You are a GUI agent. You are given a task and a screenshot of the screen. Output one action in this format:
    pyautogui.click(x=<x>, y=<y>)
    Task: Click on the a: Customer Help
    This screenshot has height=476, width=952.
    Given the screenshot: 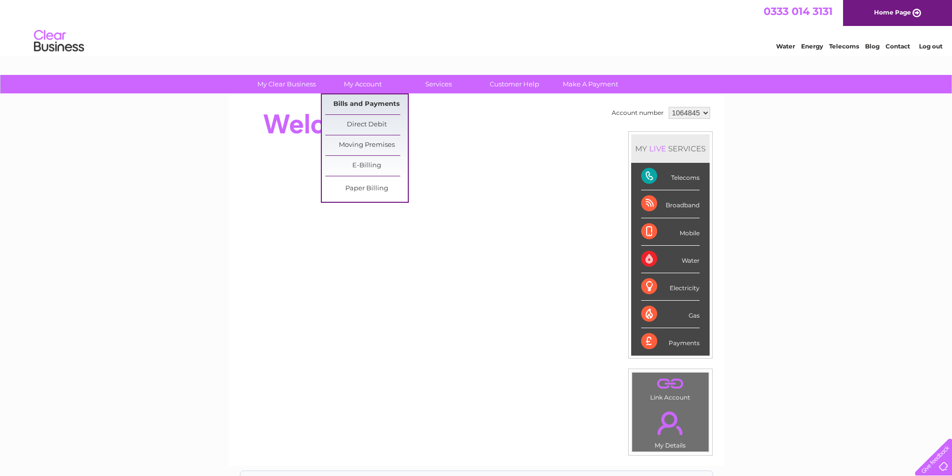 What is the action you would take?
    pyautogui.click(x=514, y=84)
    